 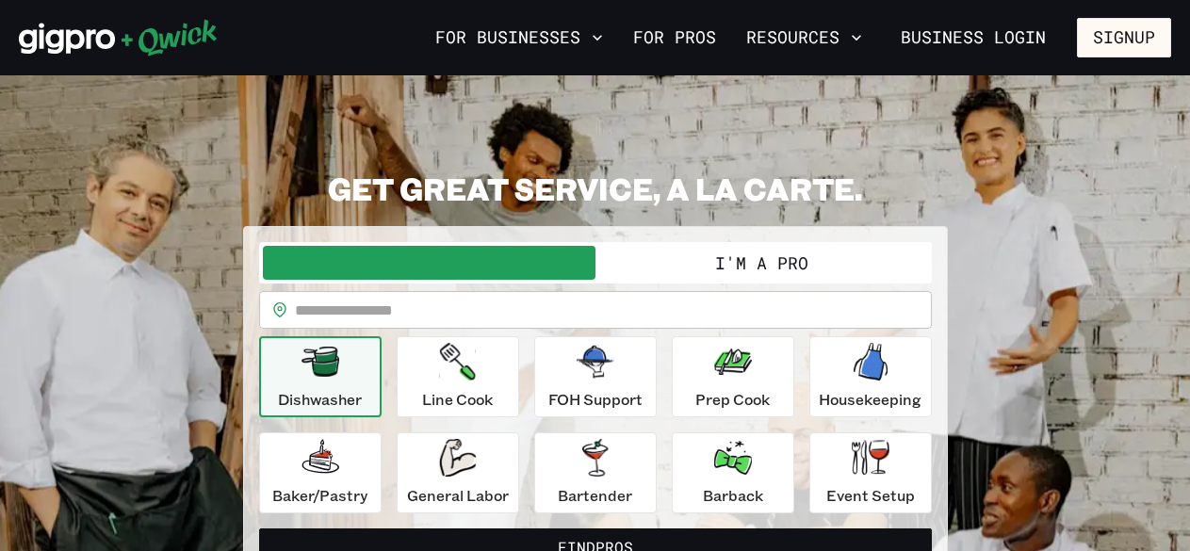 What do you see at coordinates (596, 400) in the screenshot?
I see `p: FOH Support` at bounding box center [596, 400].